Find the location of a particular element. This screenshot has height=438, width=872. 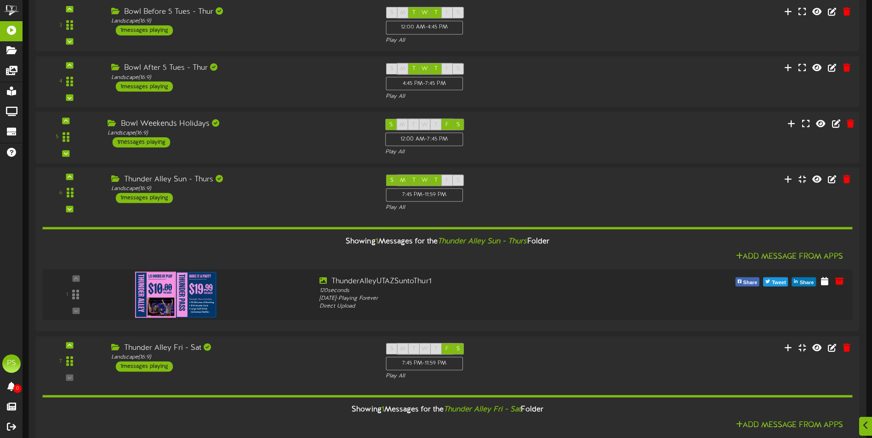

div: 12:00 AM - 4:45 PM is located at coordinates (424, 28).